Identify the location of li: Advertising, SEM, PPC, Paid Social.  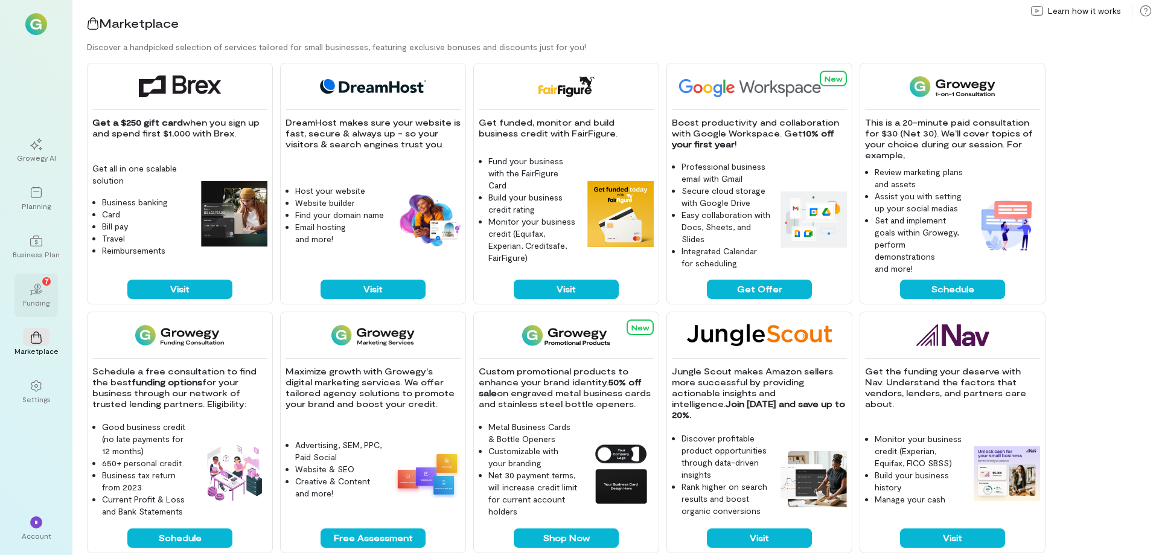
(340, 451).